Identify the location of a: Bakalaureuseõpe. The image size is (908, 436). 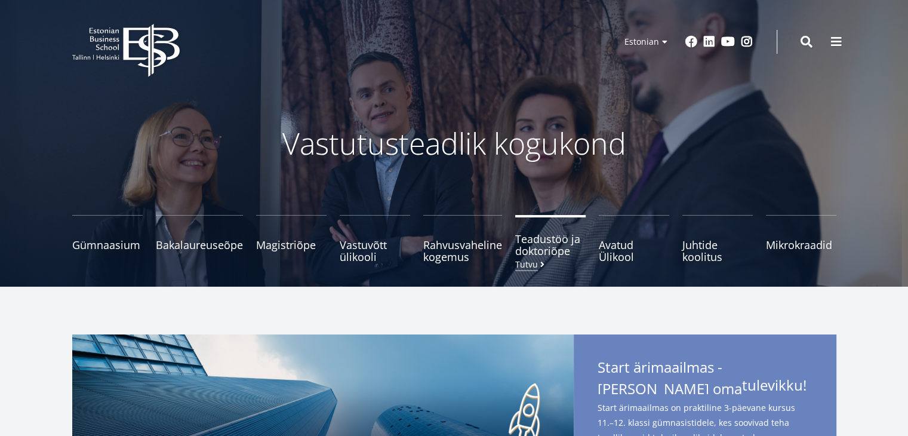
(199, 239).